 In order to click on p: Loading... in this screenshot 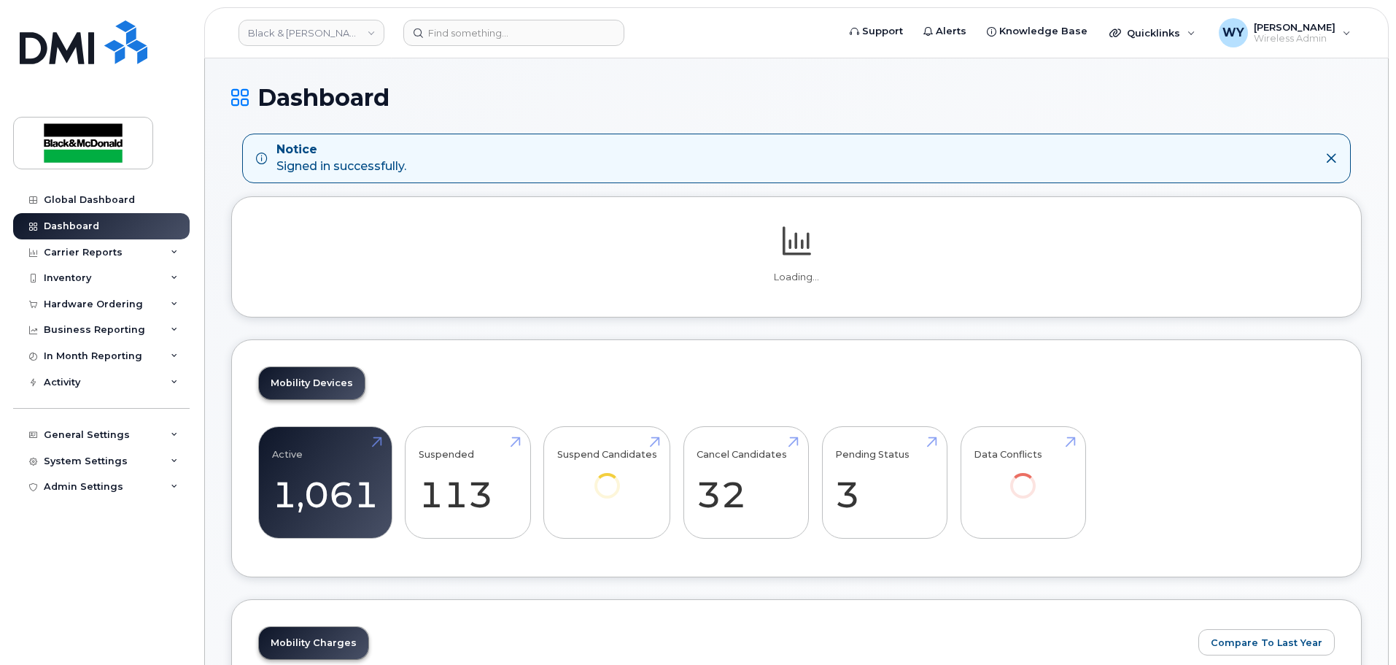, I will do `click(797, 277)`.